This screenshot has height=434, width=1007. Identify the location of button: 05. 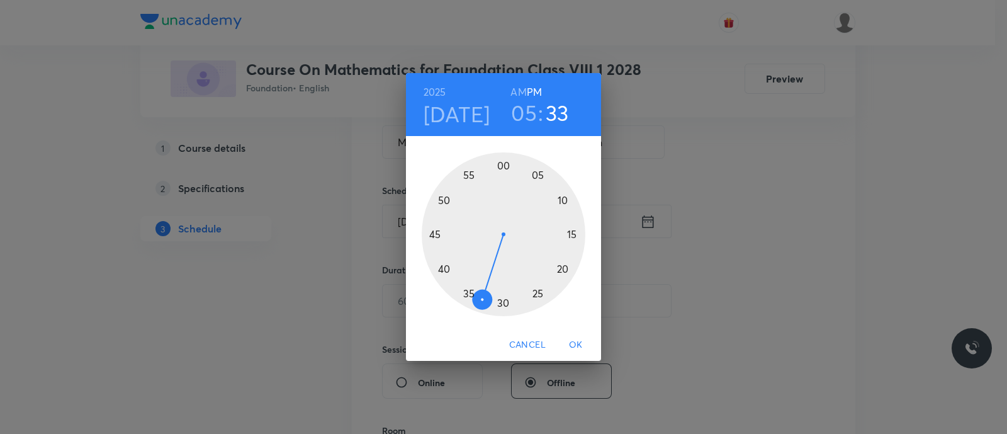
(524, 113).